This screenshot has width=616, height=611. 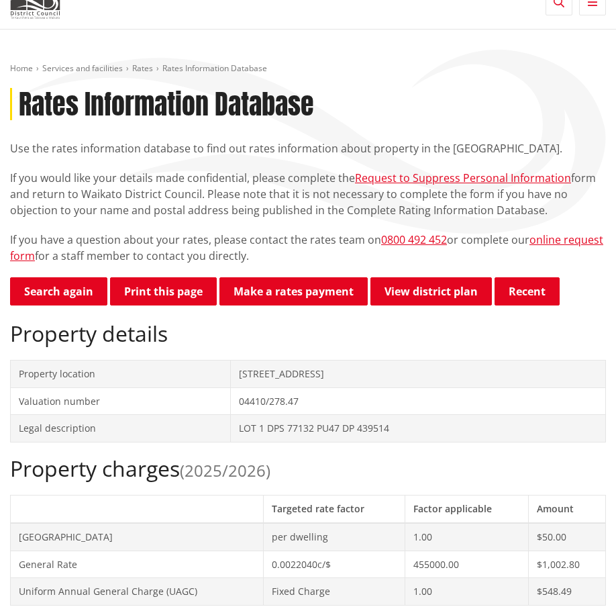 I want to click on h1: Rates Information Database, so click(x=166, y=104).